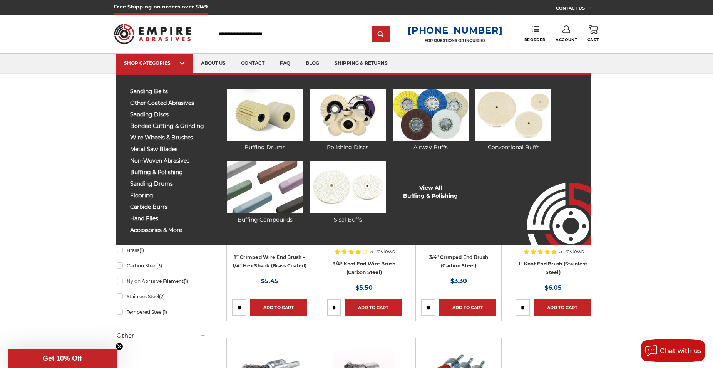  I want to click on a: Polishing Discs, so click(348, 120).